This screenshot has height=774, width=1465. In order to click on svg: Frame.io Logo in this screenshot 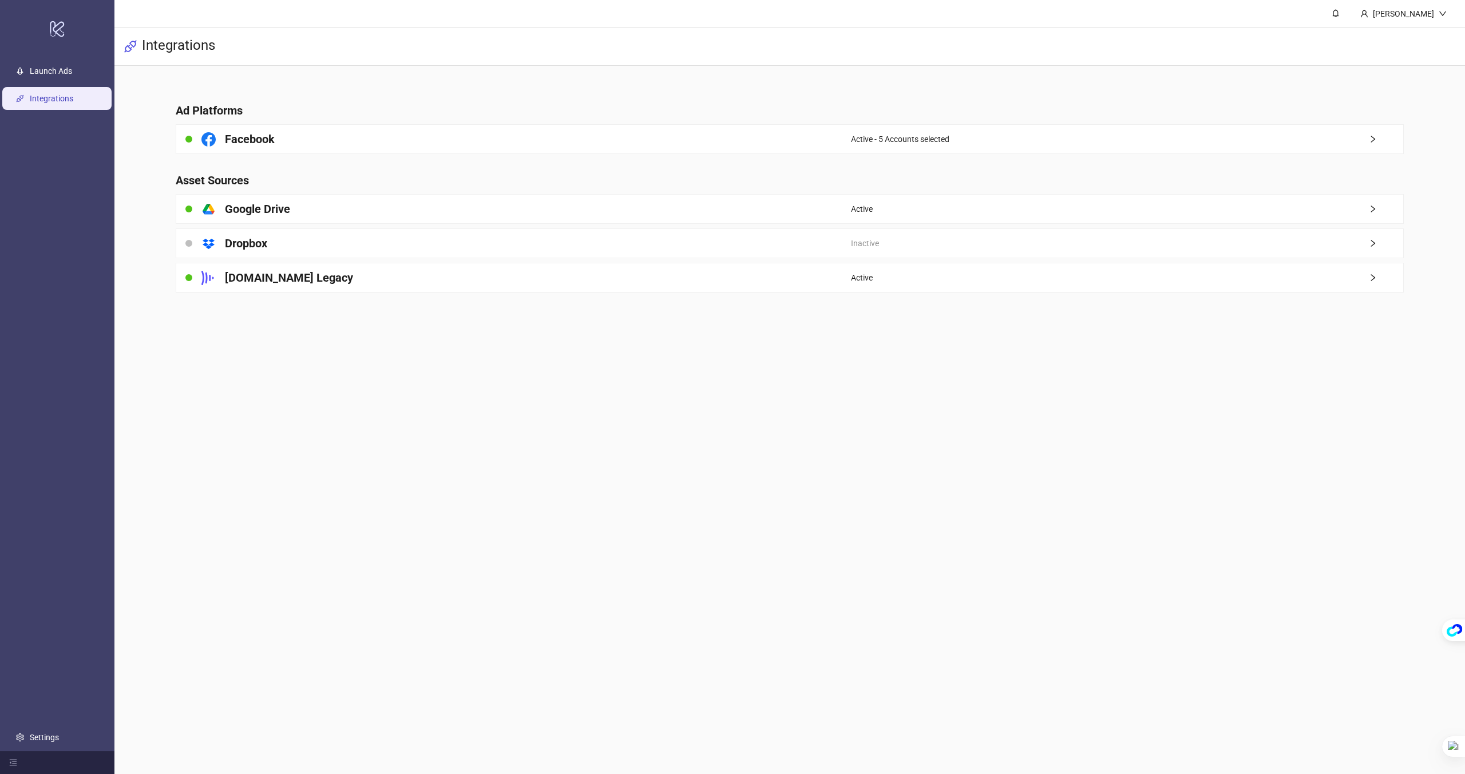, I will do `click(208, 278)`.